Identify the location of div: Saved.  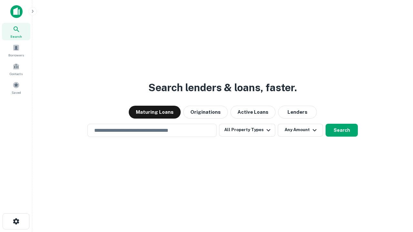
(16, 88).